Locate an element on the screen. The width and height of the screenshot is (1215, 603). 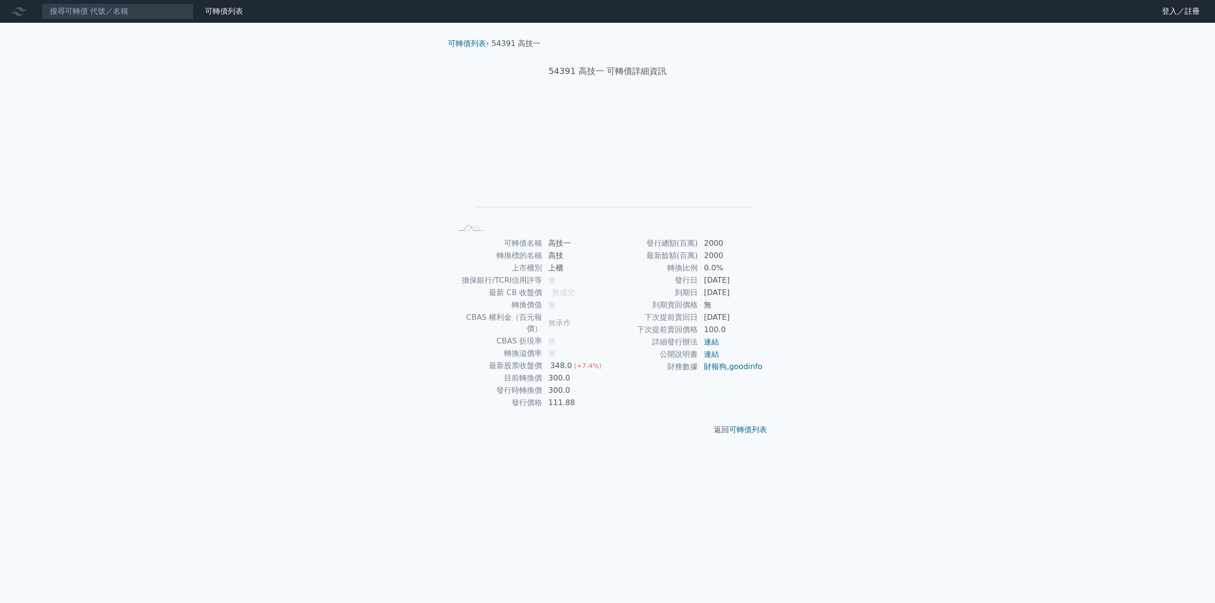
a: goodinfo is located at coordinates (746, 366).